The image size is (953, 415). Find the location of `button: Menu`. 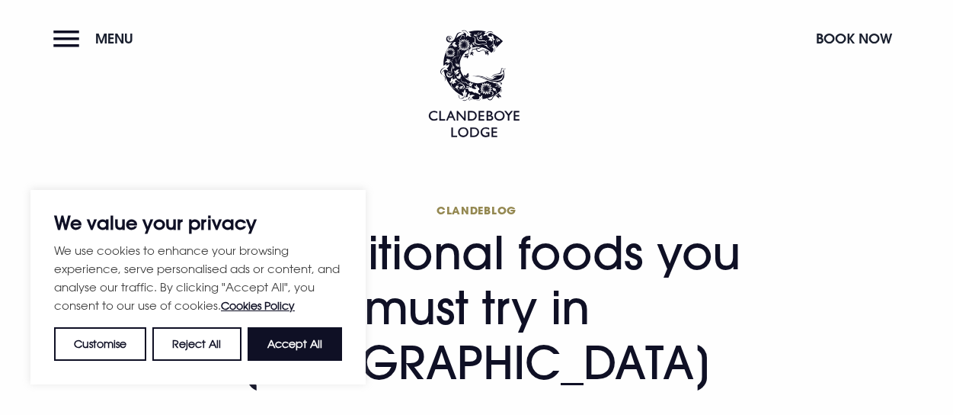

button: Menu is located at coordinates (97, 38).